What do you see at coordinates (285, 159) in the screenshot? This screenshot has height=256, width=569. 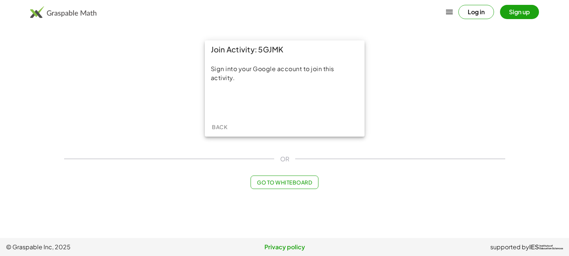 I see `span: OR` at bounding box center [285, 159].